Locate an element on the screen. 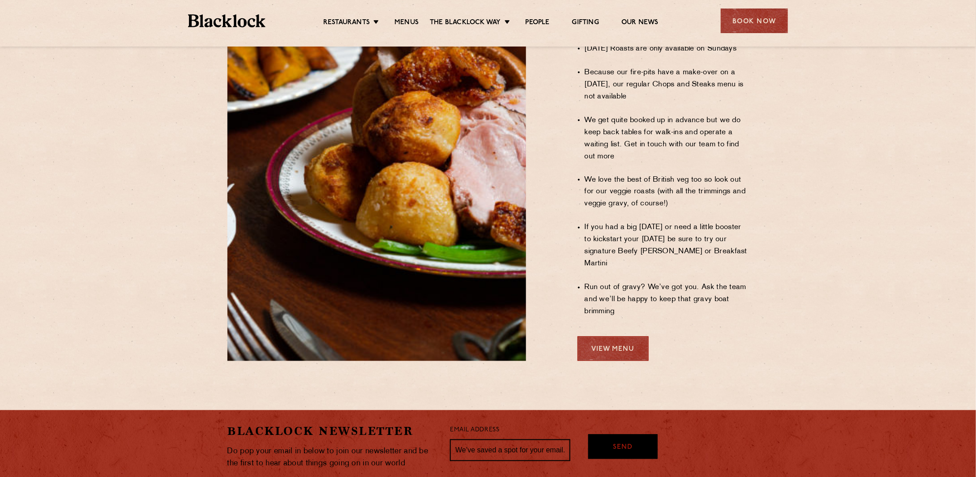  a: Our News is located at coordinates (640, 23).